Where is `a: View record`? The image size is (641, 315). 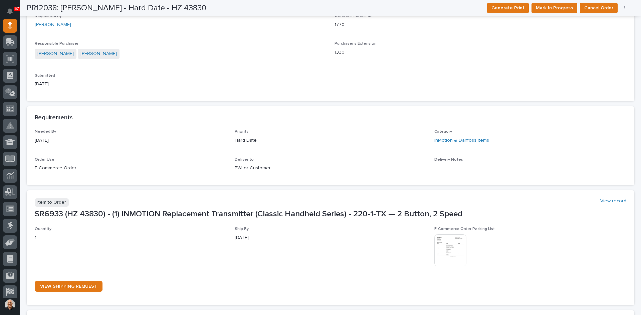 a: View record is located at coordinates (613, 201).